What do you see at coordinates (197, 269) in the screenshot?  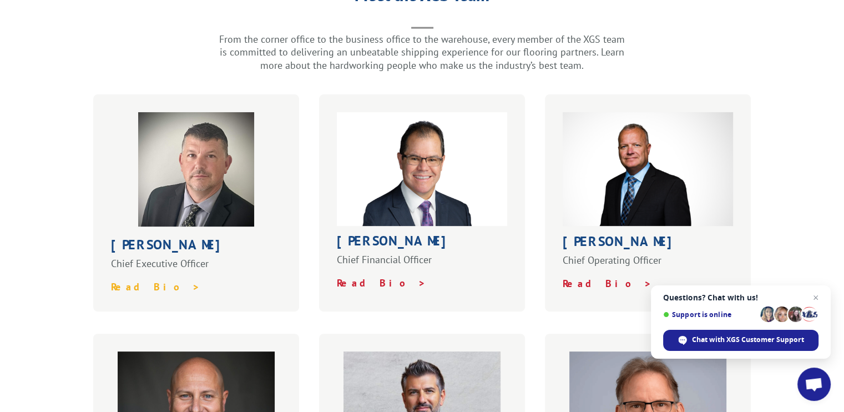 I see `p: Chief Executive Officer` at bounding box center [197, 269].